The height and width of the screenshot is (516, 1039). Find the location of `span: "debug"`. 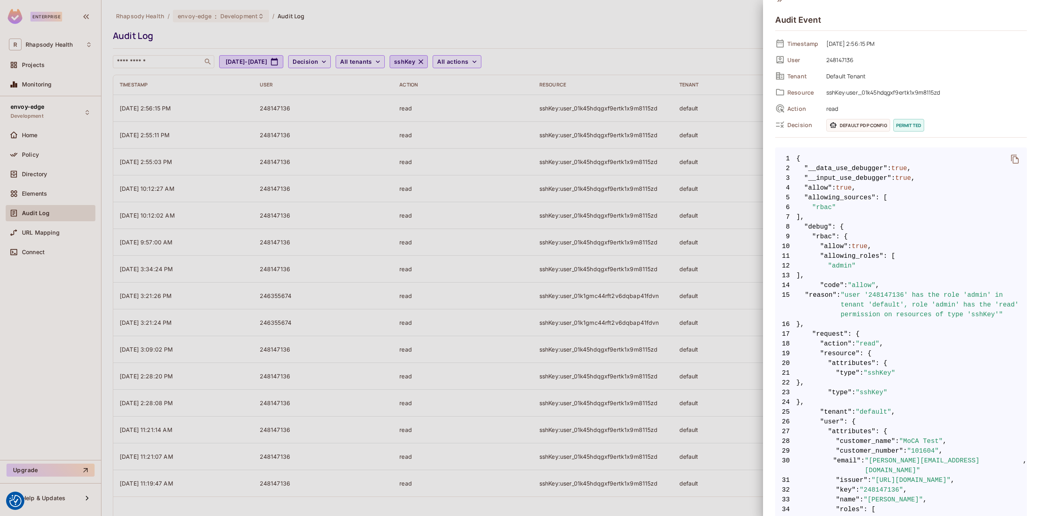

span: "debug" is located at coordinates (818, 227).